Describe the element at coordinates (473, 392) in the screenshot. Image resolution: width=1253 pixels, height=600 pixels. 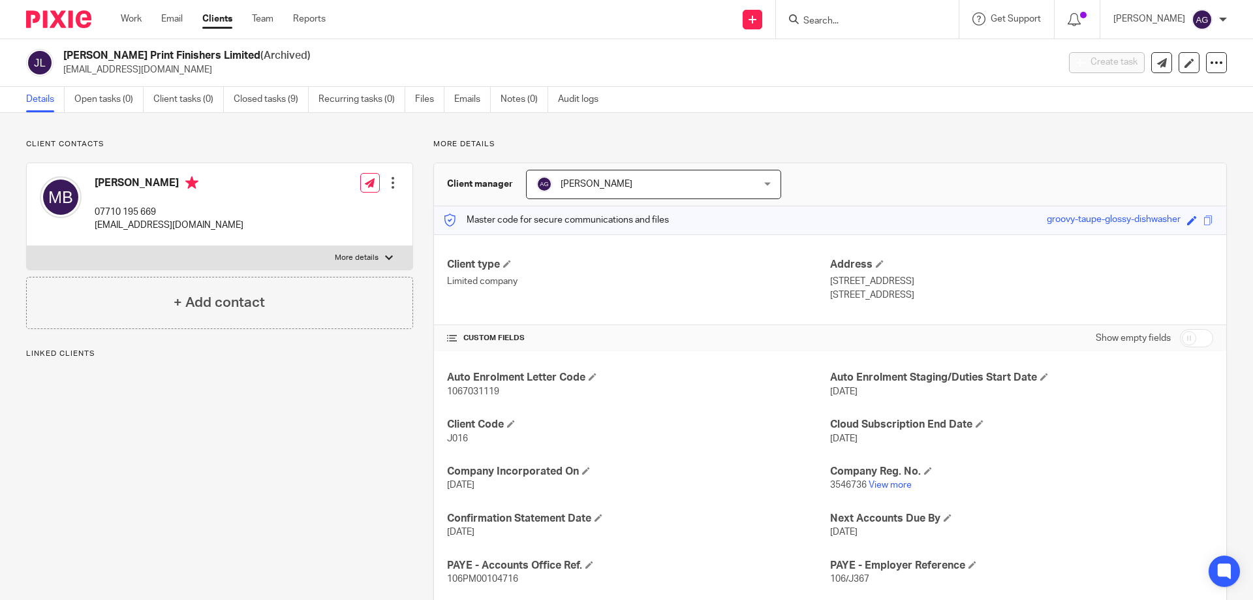
I see `span: 1067031119` at that location.